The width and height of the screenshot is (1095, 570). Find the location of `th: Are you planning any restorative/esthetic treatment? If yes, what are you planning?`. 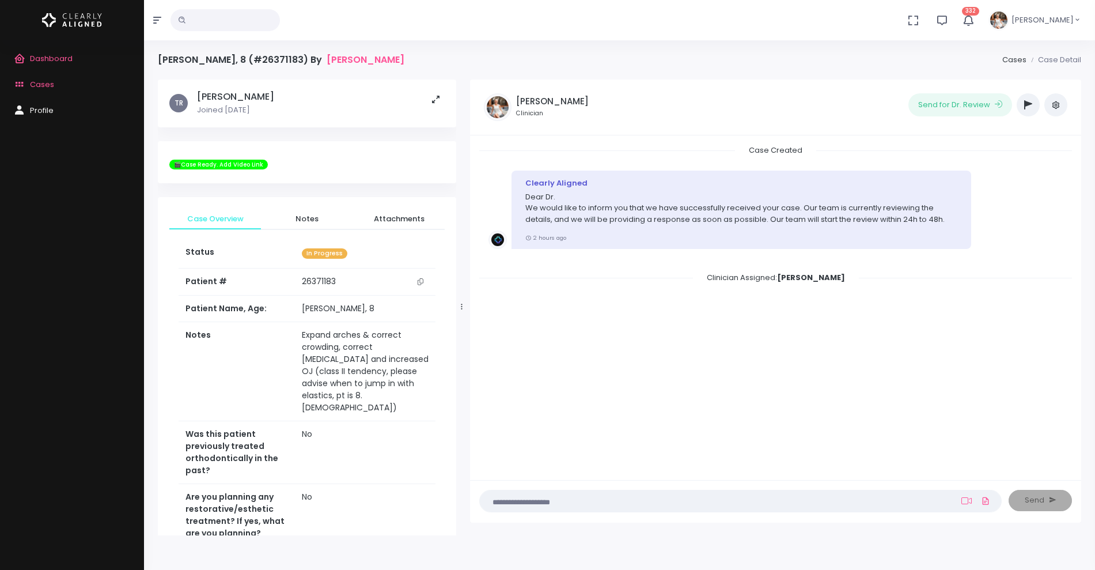

th: Are you planning any restorative/esthetic treatment? If yes, what are you planning? is located at coordinates (237, 515).